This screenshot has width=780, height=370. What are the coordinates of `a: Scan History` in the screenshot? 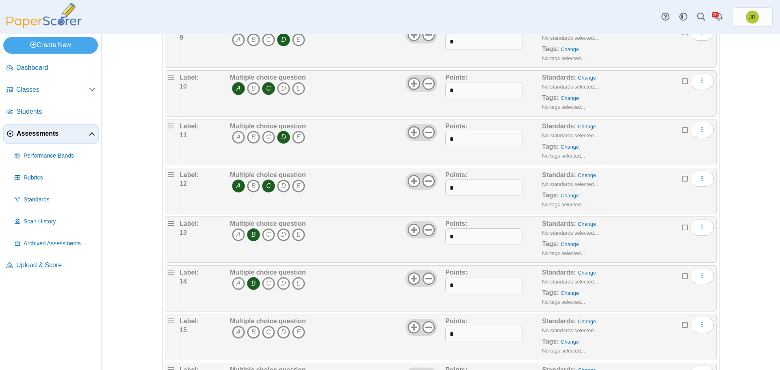 It's located at (55, 222).